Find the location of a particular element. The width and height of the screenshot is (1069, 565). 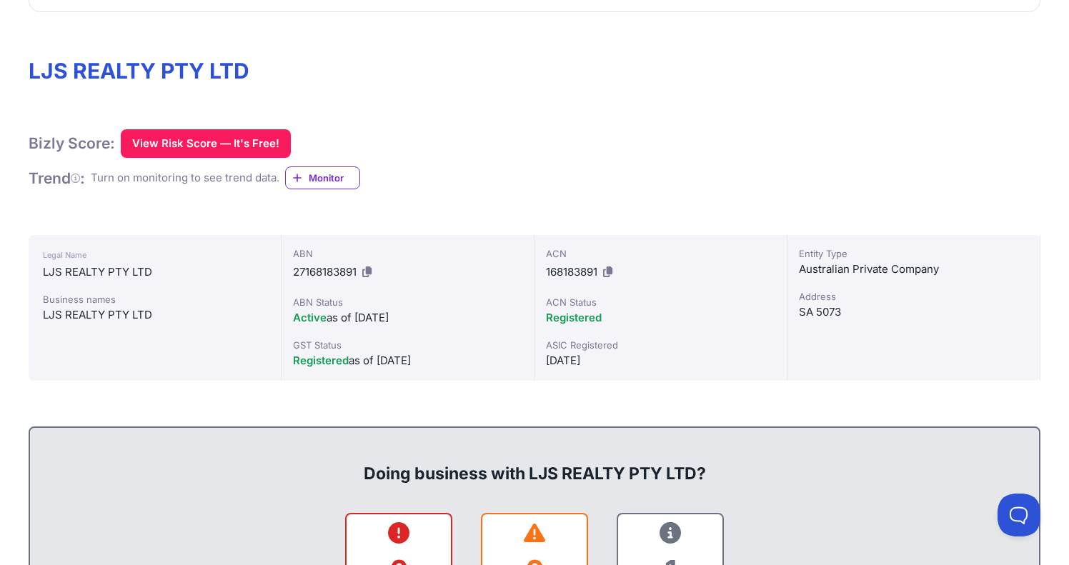

div: ACN is located at coordinates (660, 254).